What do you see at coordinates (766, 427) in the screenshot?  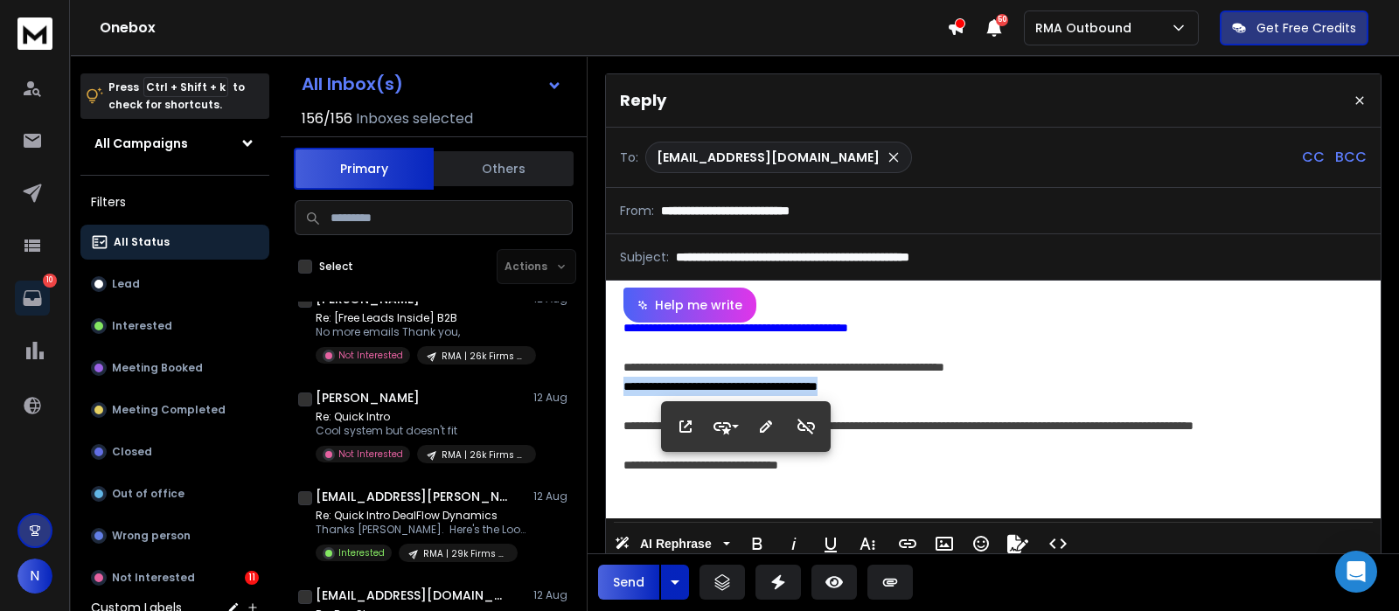 I see `button: Edit Link` at bounding box center [766, 427].